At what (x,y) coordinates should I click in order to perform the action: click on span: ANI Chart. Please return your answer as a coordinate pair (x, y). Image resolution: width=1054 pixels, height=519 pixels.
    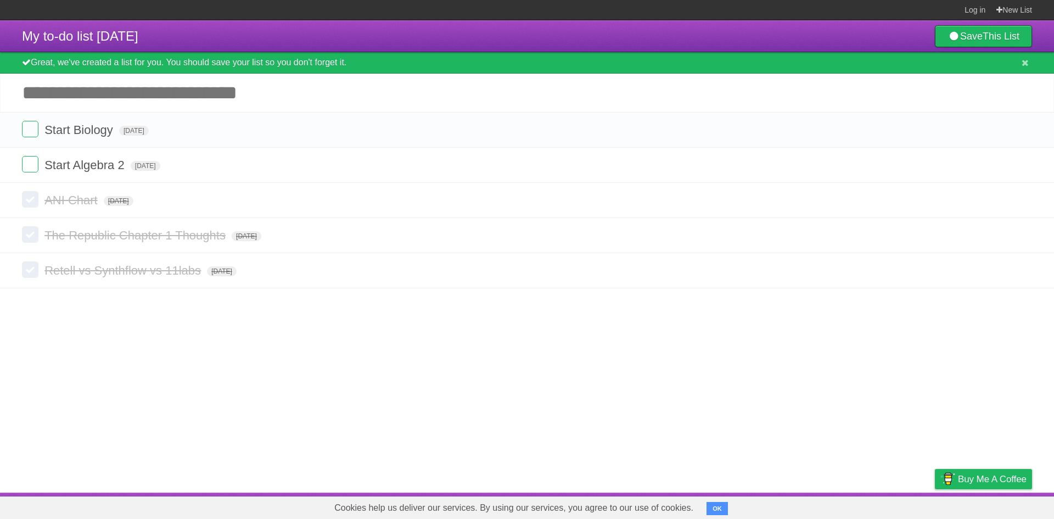
    Looking at the image, I should click on (72, 200).